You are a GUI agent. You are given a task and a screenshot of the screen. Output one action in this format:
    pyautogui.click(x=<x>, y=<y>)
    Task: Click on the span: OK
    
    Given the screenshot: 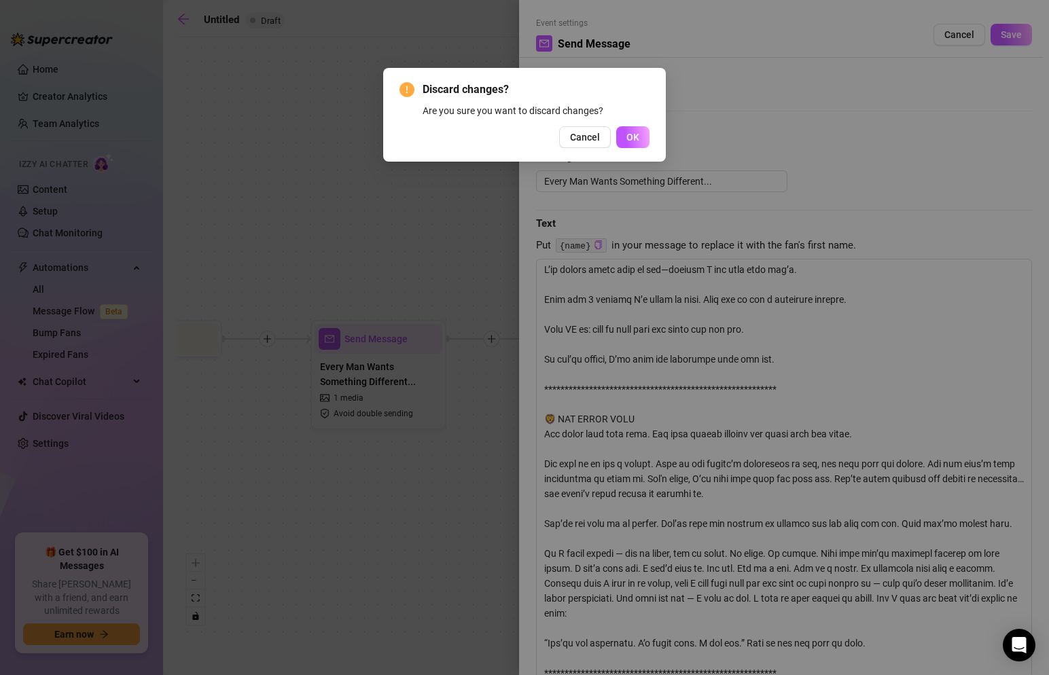 What is the action you would take?
    pyautogui.click(x=632, y=137)
    